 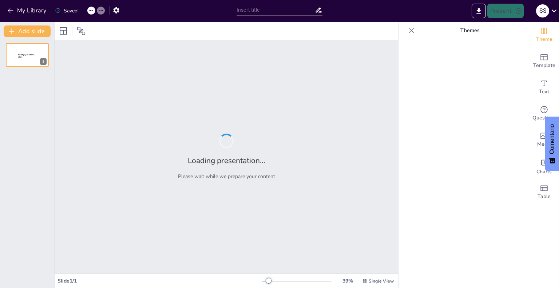 I want to click on span: Single View, so click(x=381, y=281).